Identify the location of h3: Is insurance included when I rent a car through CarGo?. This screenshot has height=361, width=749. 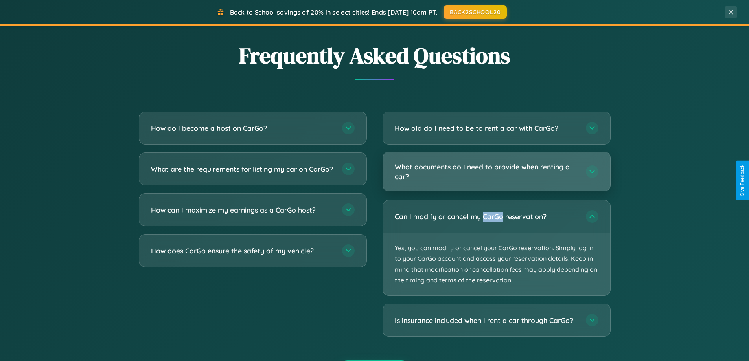
(486, 320).